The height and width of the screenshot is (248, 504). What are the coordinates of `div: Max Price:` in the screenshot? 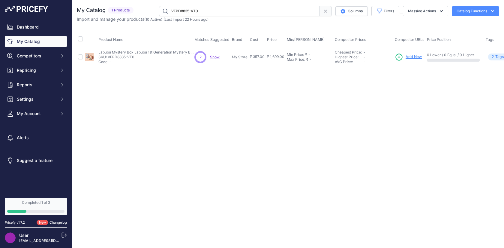 It's located at (296, 59).